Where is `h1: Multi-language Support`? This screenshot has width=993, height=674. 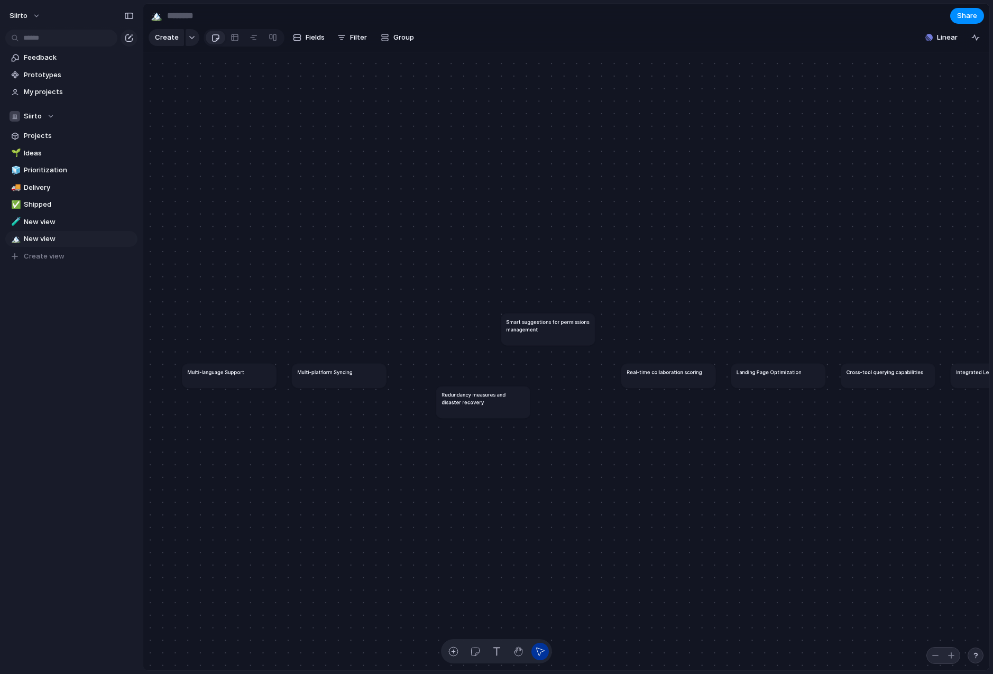
h1: Multi-language Support is located at coordinates (216, 372).